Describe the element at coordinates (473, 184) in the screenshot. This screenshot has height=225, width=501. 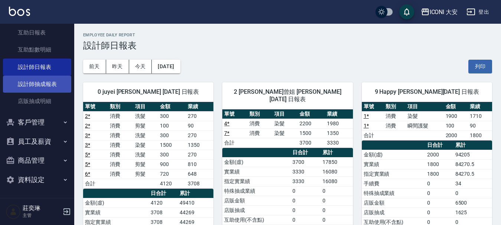
I see `td: 34` at that location.